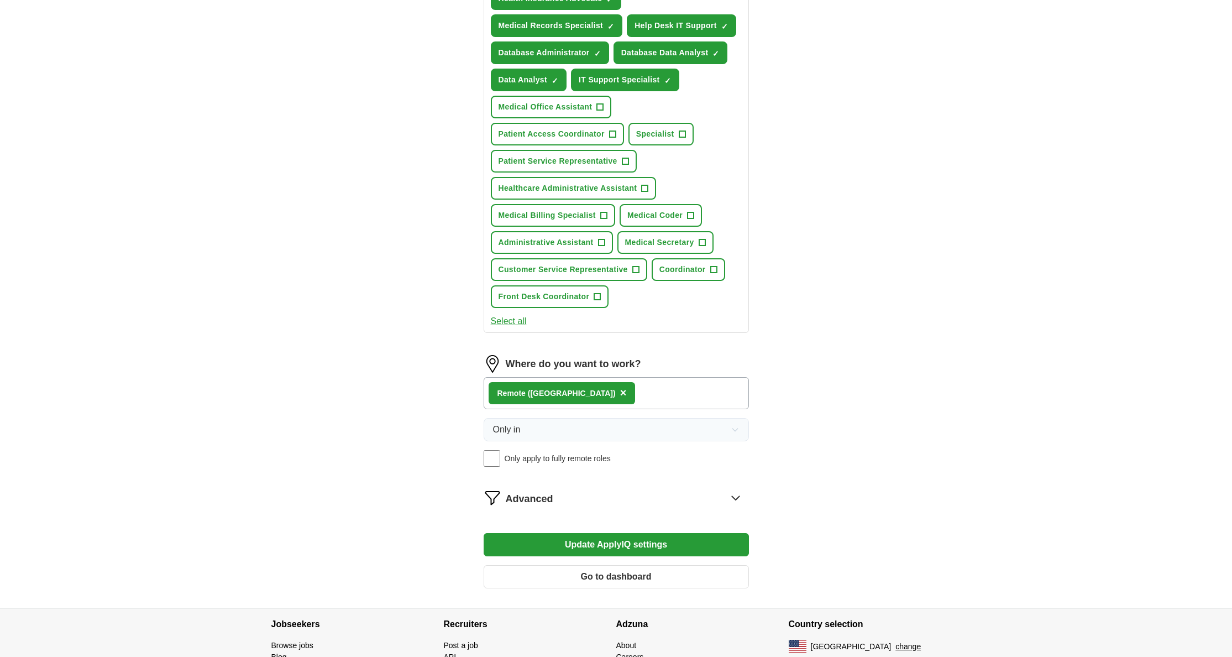 The width and height of the screenshot is (1232, 657). I want to click on button: Medical Coder, so click(660, 215).